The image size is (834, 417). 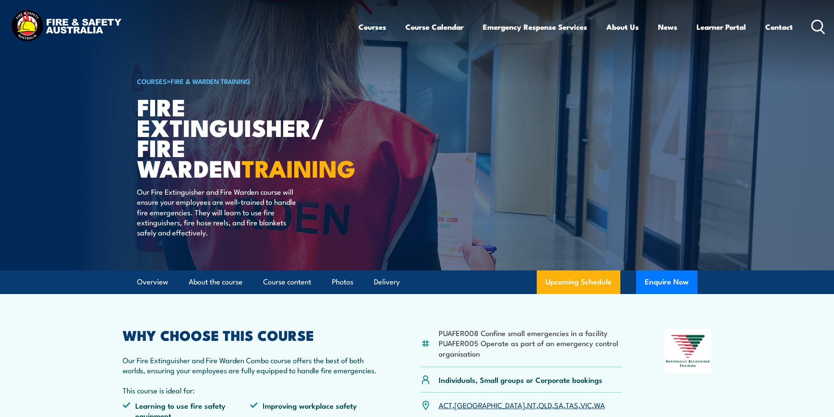 What do you see at coordinates (434, 27) in the screenshot?
I see `a: Course Calendar` at bounding box center [434, 27].